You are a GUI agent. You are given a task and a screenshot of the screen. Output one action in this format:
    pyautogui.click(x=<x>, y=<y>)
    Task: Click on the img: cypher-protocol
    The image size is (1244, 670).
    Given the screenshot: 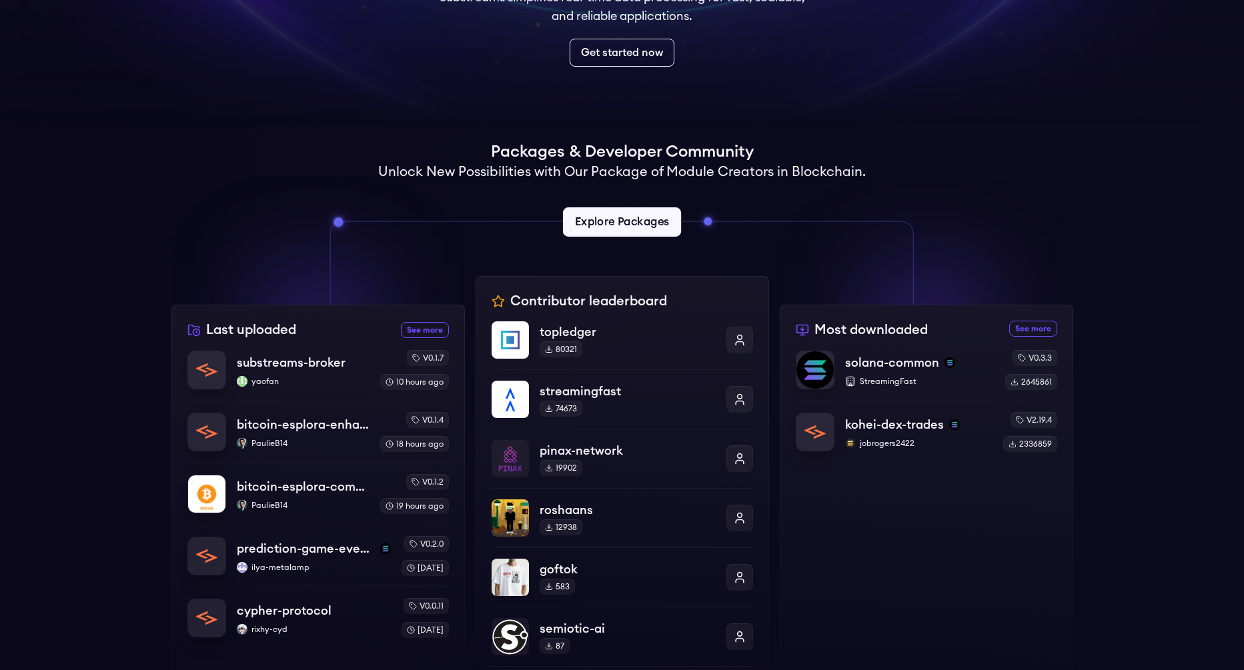 What is the action you would take?
    pyautogui.click(x=207, y=618)
    